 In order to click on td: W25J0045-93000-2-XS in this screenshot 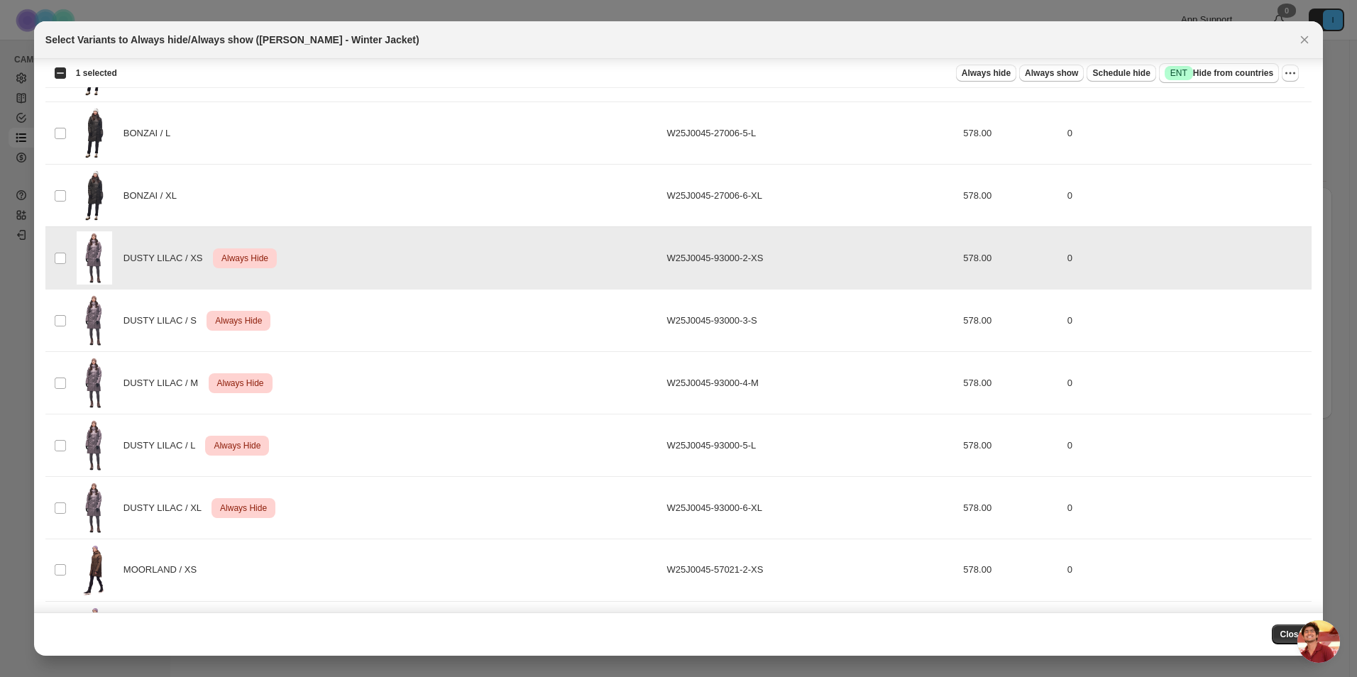, I will do `click(810, 258)`.